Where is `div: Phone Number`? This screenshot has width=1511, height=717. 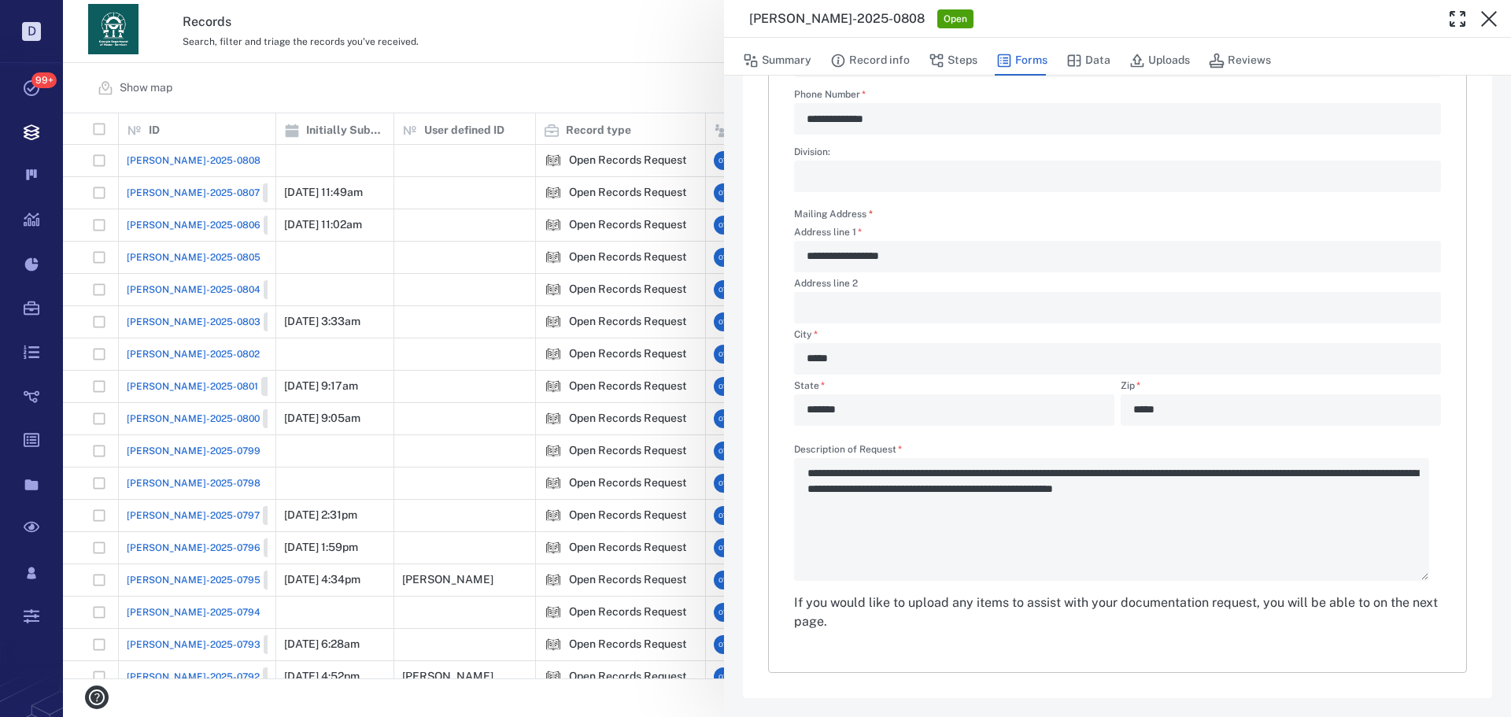 div: Phone Number is located at coordinates (1117, 119).